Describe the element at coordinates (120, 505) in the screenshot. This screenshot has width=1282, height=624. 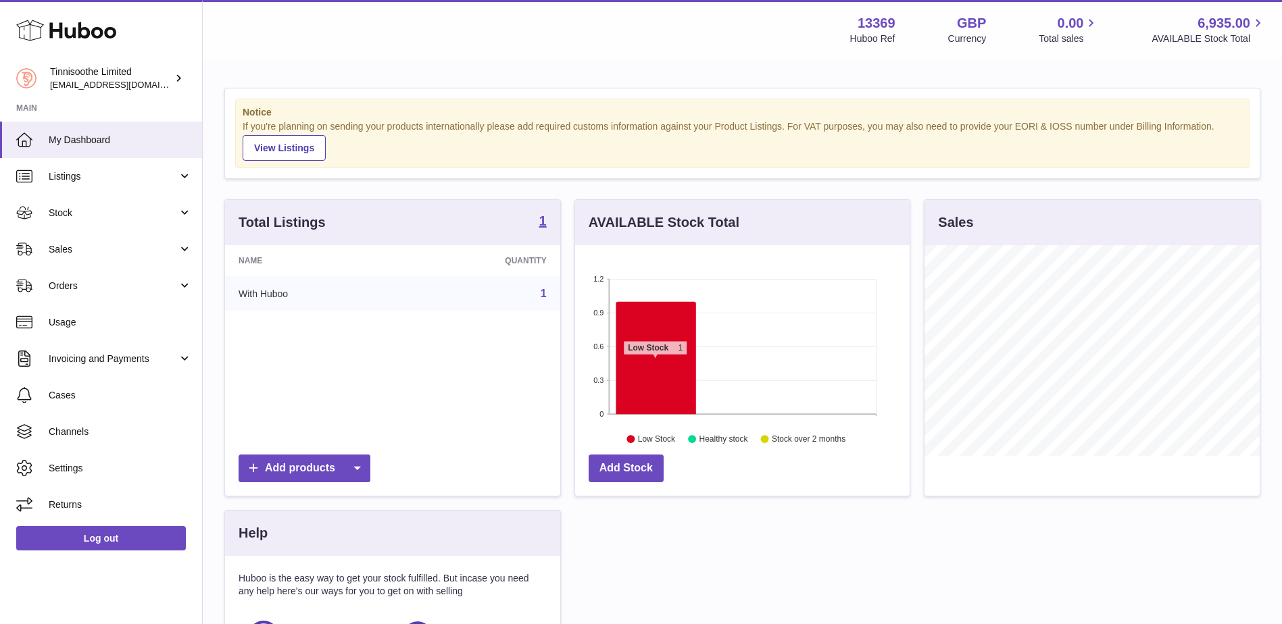
I see `span: Returns` at that location.